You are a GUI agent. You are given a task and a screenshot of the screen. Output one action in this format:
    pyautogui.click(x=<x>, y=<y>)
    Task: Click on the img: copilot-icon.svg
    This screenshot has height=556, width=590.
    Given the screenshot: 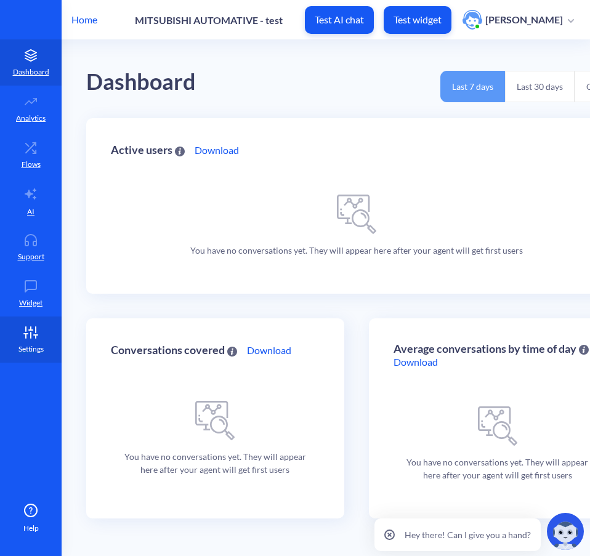 What is the action you would take?
    pyautogui.click(x=565, y=531)
    